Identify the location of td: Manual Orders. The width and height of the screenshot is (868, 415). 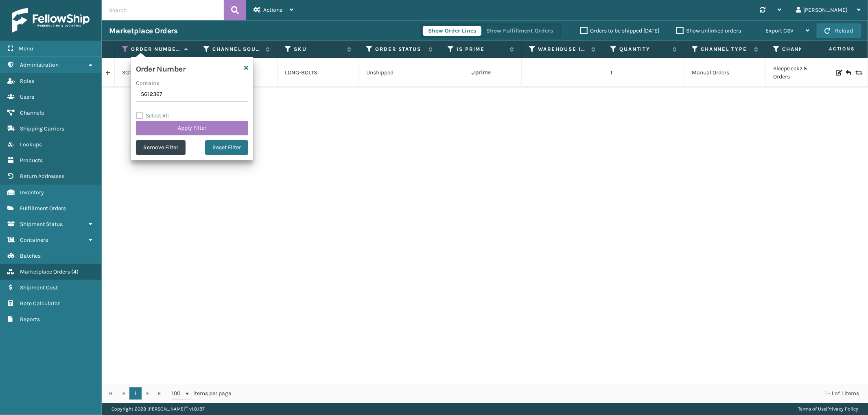
(725, 73).